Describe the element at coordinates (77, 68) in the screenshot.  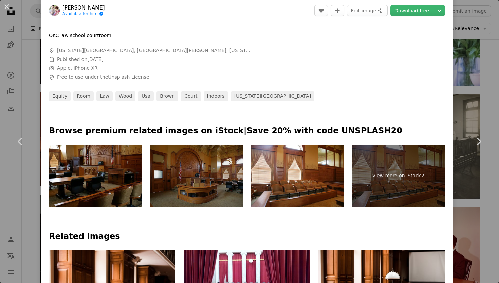
I see `button: Apple, iPhone XR` at that location.